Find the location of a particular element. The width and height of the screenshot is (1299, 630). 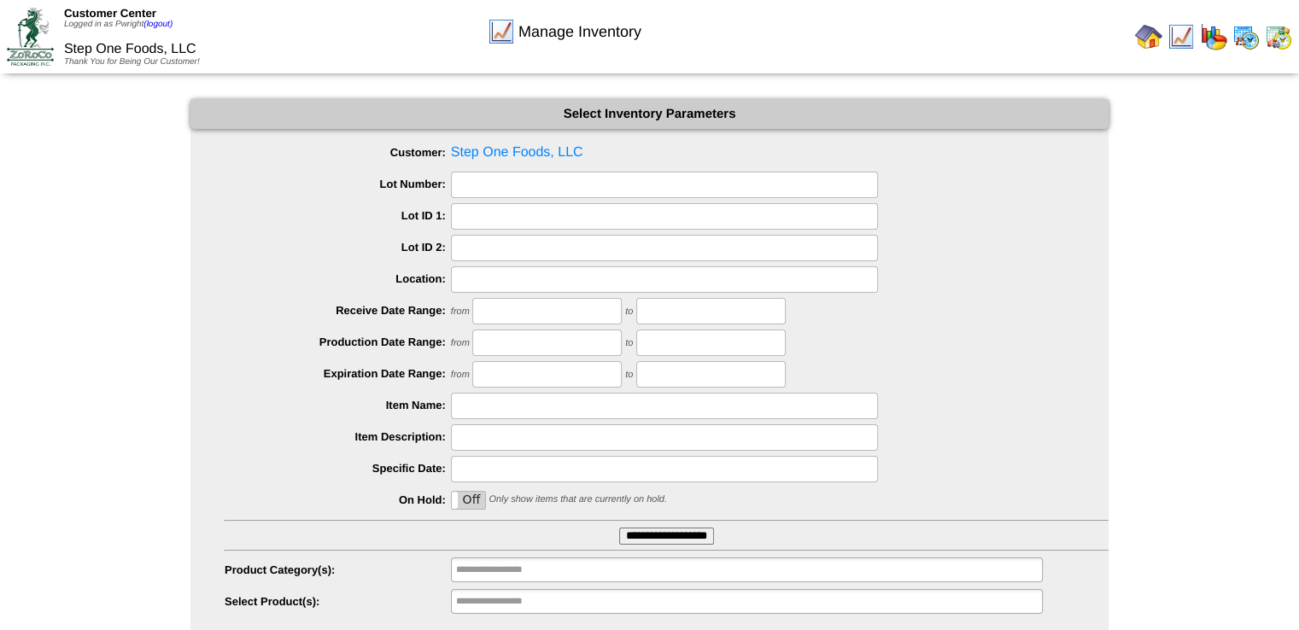

span: Thank You for Being Our Customer! is located at coordinates (132, 61).